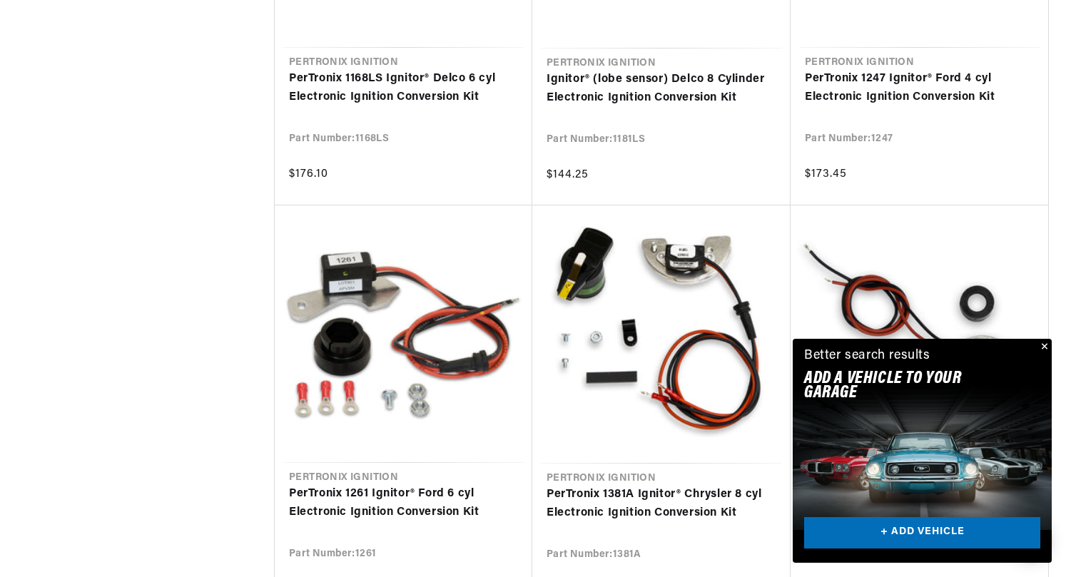 The height and width of the screenshot is (577, 1066). What do you see at coordinates (661, 504) in the screenshot?
I see `a: PerTronix 1381A Ignitor® Chrysler 8 cyl Electronic Ignition Conversion Kit` at bounding box center [661, 504].